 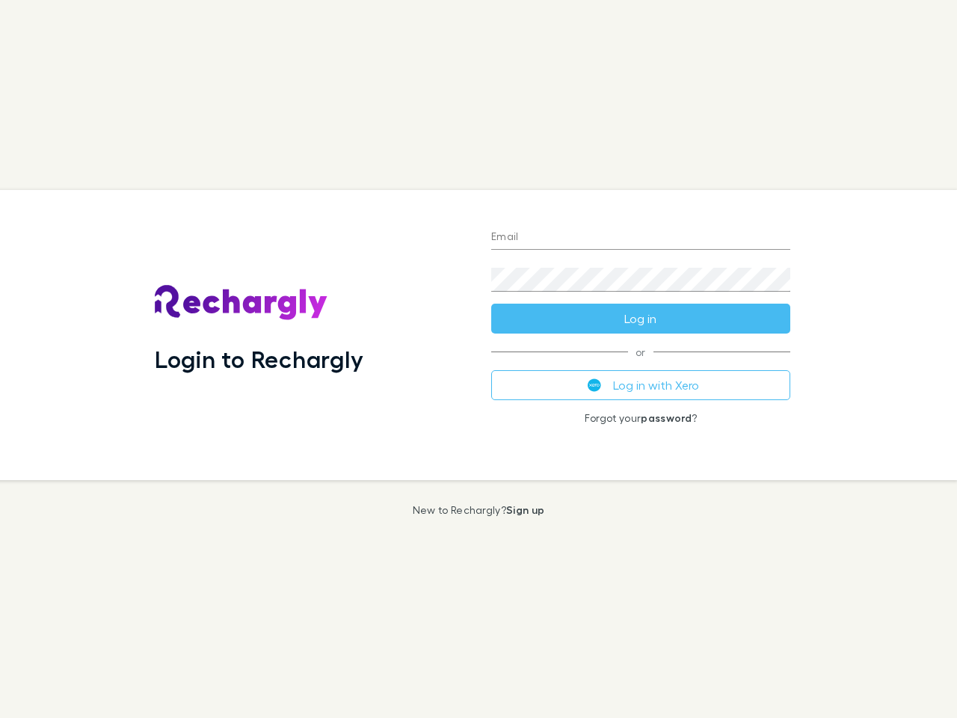 What do you see at coordinates (641, 351) in the screenshot?
I see `span: or` at bounding box center [641, 351].